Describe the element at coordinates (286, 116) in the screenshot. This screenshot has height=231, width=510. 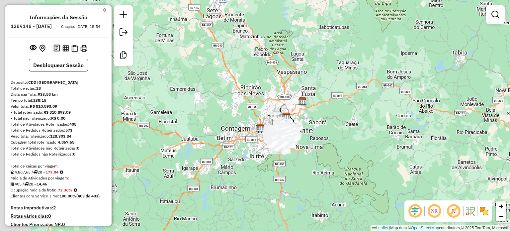
I see `img: CDD Belo Horizonte` at that location.